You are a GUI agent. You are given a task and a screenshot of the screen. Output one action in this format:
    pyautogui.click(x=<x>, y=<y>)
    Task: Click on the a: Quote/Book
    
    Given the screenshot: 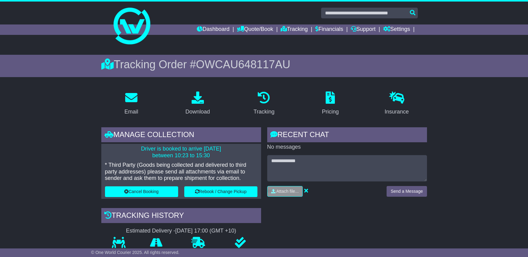 What is the action you would take?
    pyautogui.click(x=255, y=30)
    